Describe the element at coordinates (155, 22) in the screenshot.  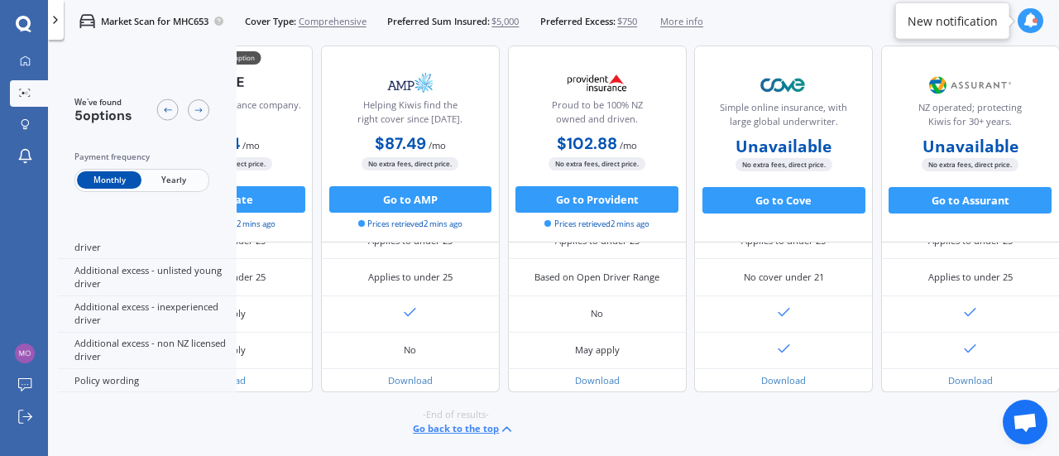
I see `p: Market Scan for MHC653` at that location.